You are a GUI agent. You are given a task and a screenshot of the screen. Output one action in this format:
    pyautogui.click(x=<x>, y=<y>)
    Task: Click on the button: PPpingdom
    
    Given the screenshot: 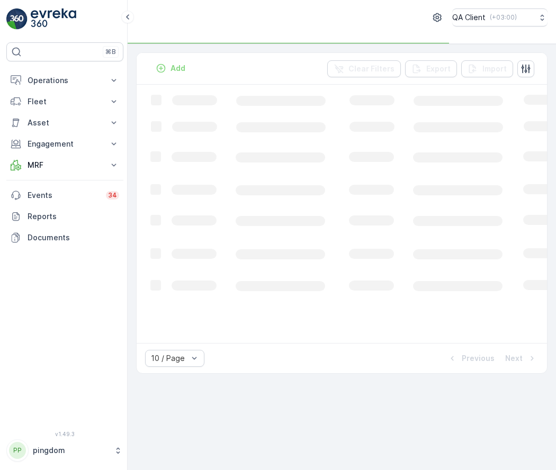 What is the action you would take?
    pyautogui.click(x=65, y=450)
    